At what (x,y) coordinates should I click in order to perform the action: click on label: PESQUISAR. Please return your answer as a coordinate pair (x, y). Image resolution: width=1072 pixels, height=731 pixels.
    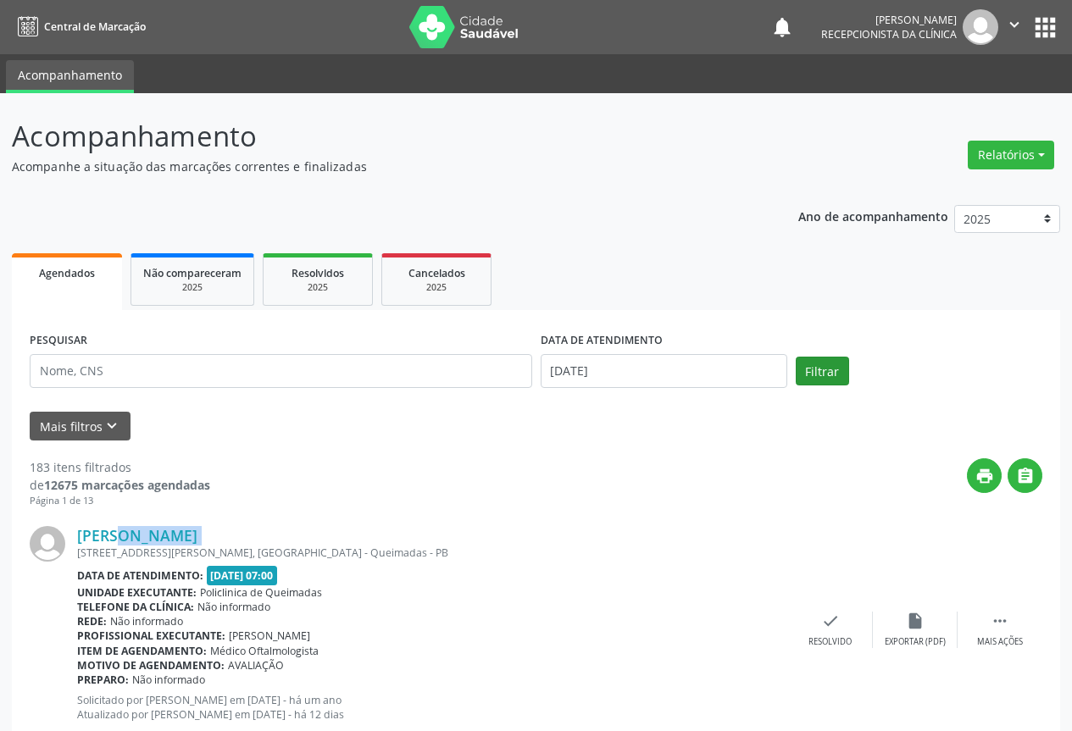
    Looking at the image, I should click on (58, 341).